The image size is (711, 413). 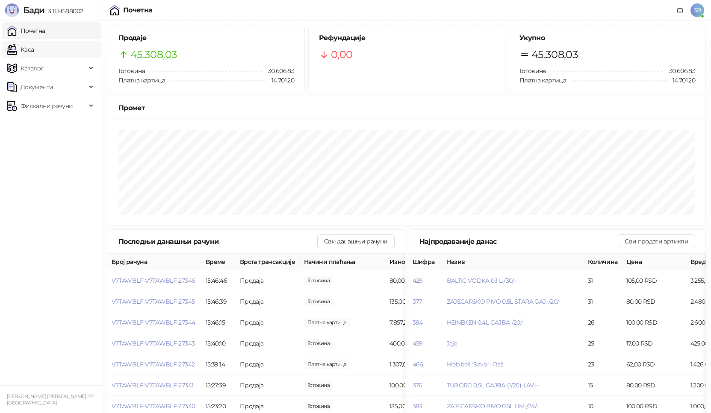 What do you see at coordinates (343, 262) in the screenshot?
I see `th: Начини плаћања` at bounding box center [343, 262].